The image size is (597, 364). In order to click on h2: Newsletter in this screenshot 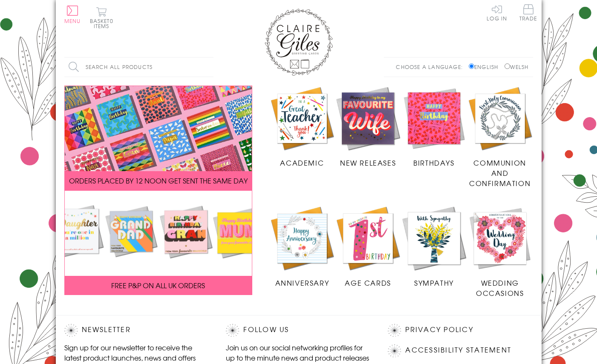, I will do `click(137, 330)`.